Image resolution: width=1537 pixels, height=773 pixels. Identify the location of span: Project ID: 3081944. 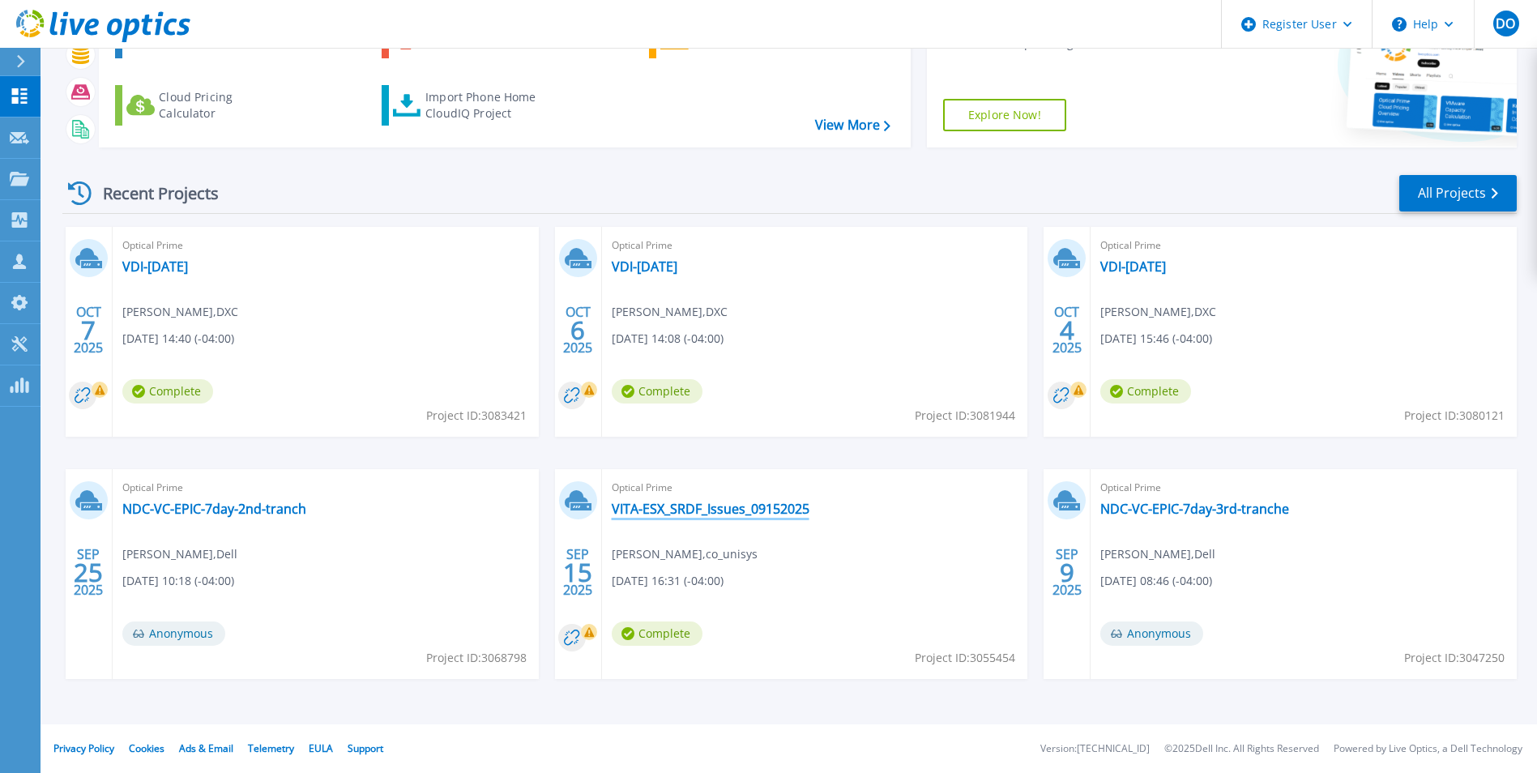
(965, 416).